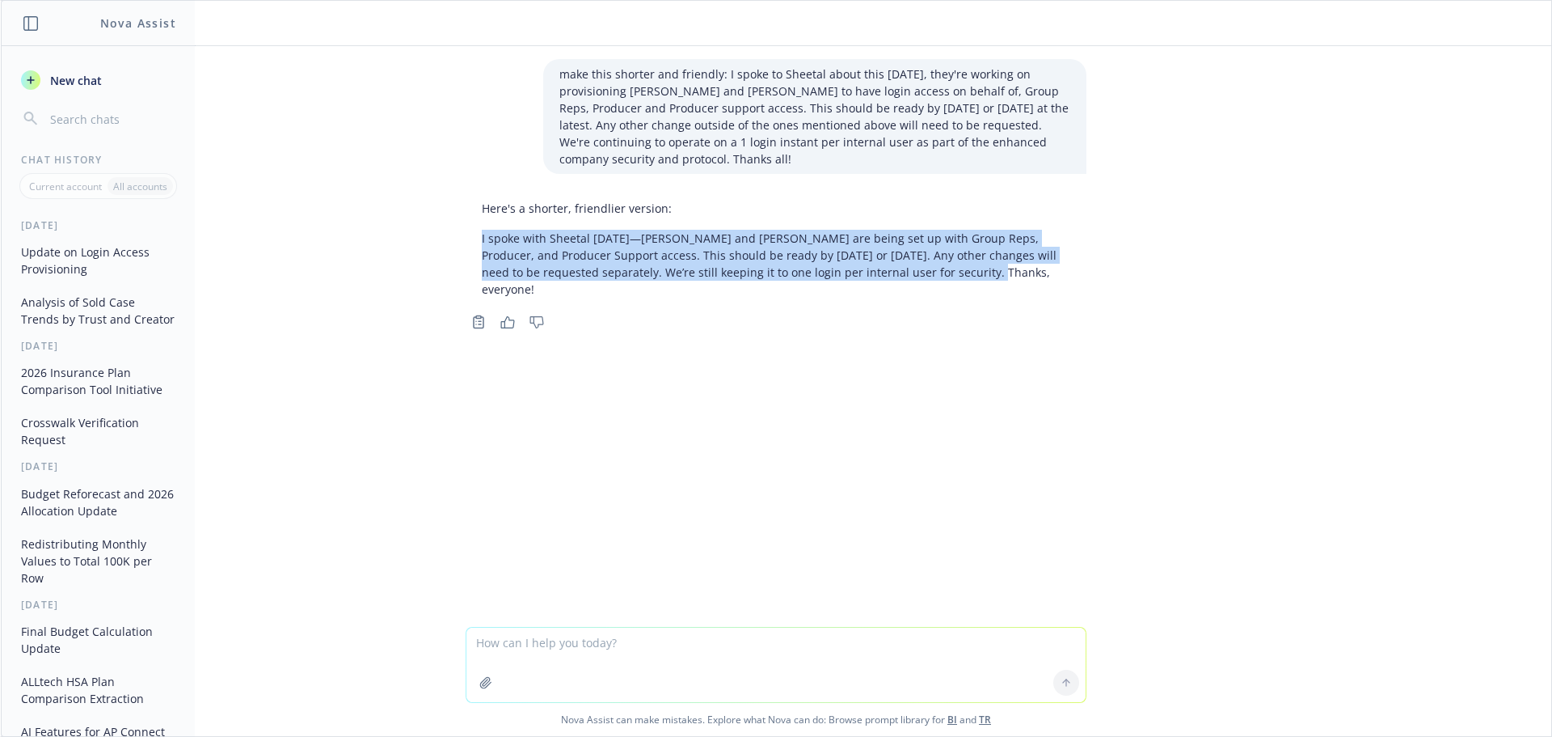  Describe the element at coordinates (537, 322) in the screenshot. I see `button: Thumbs down` at that location.